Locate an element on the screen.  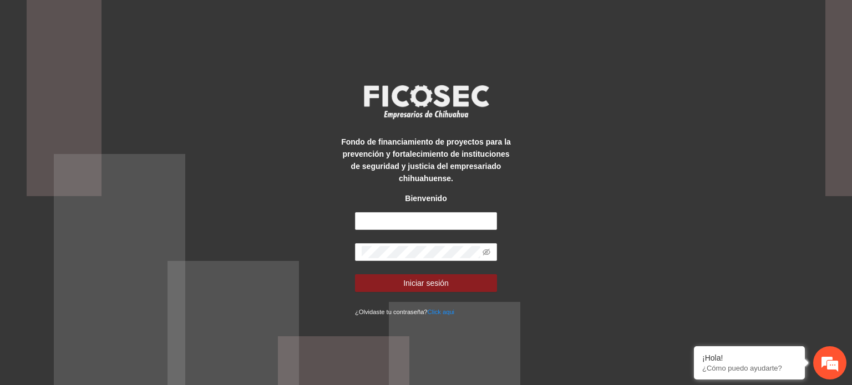
p: ¿Cómo puedo ayudarte? is located at coordinates (749, 368).